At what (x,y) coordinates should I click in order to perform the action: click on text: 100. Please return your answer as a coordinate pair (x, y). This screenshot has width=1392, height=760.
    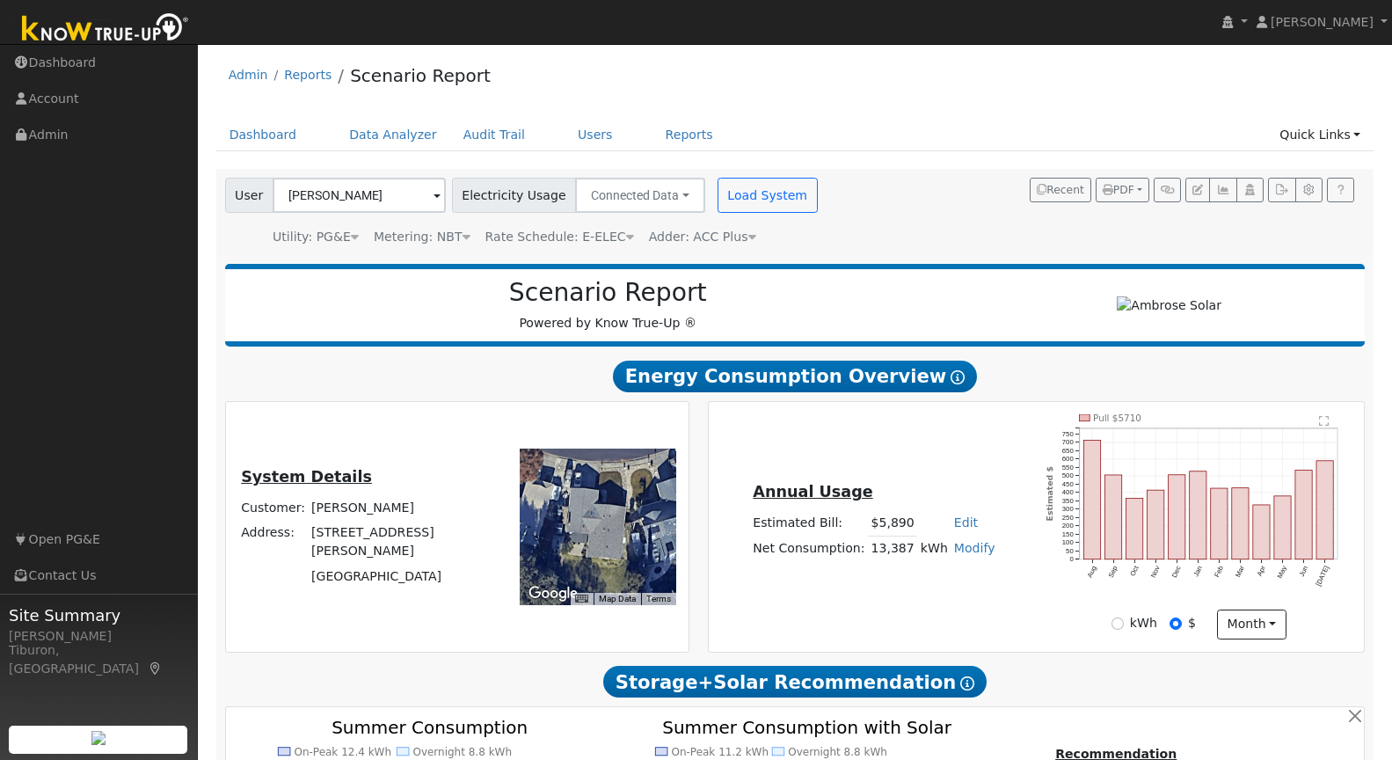
    Looking at the image, I should click on (1068, 543).